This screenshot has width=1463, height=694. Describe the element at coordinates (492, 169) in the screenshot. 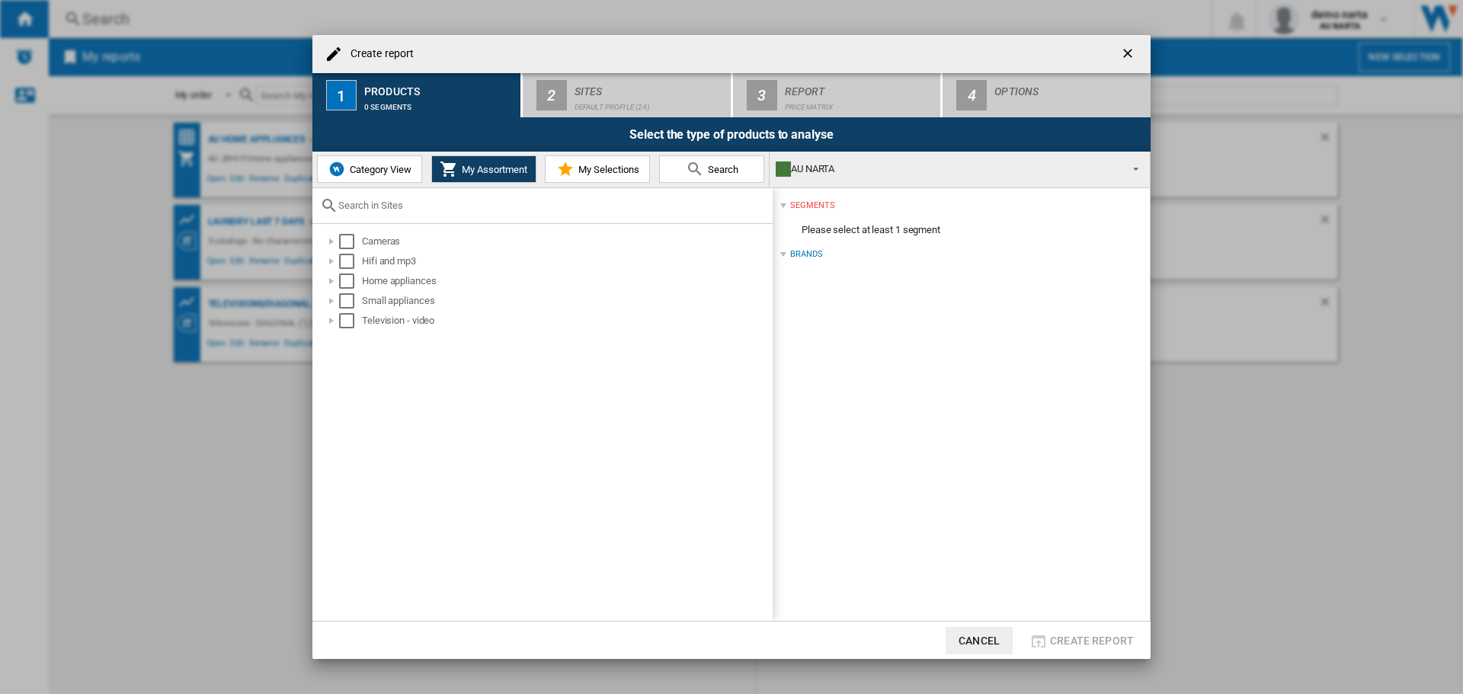

I see `span: My Assortment` at that location.